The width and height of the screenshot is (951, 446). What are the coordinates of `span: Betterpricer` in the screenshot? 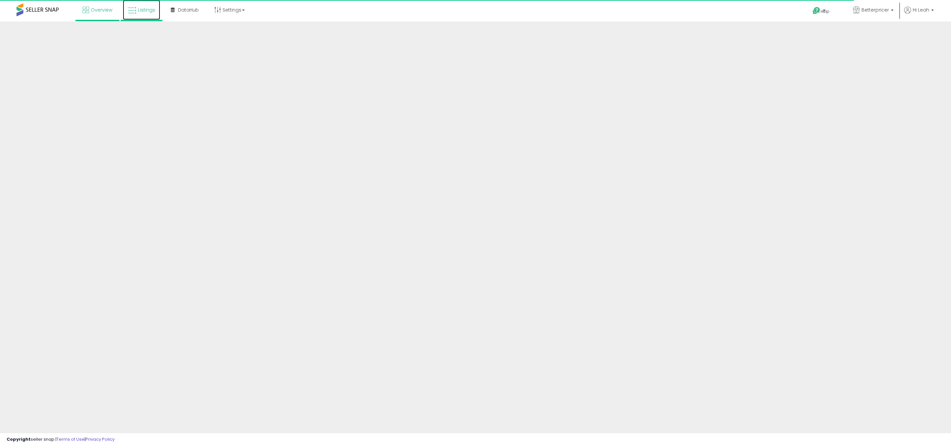 It's located at (875, 10).